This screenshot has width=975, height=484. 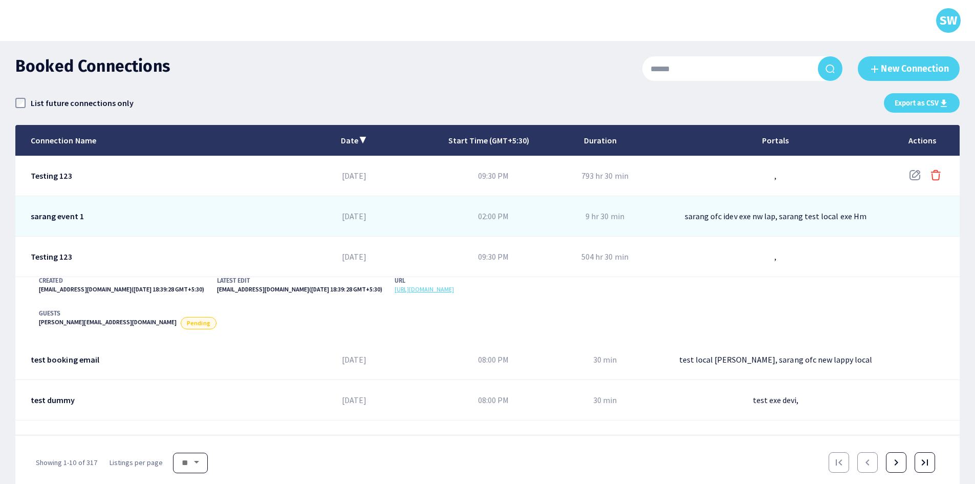 What do you see at coordinates (190, 463) in the screenshot?
I see `select: Listings per page` at bounding box center [190, 463].